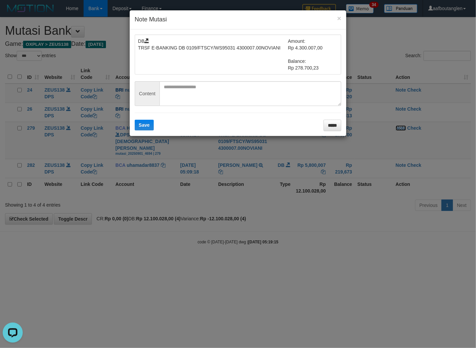 The image size is (476, 348). What do you see at coordinates (144, 125) in the screenshot?
I see `button: Save` at bounding box center [144, 125].